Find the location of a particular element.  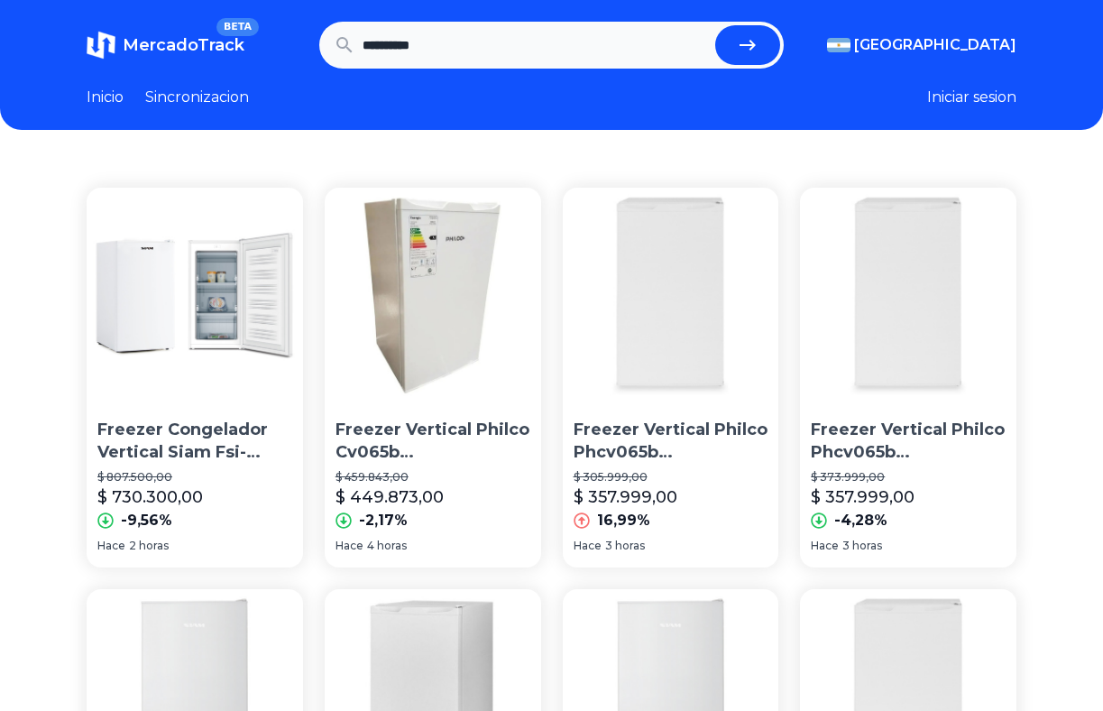

p: -4,28% is located at coordinates (861, 521).